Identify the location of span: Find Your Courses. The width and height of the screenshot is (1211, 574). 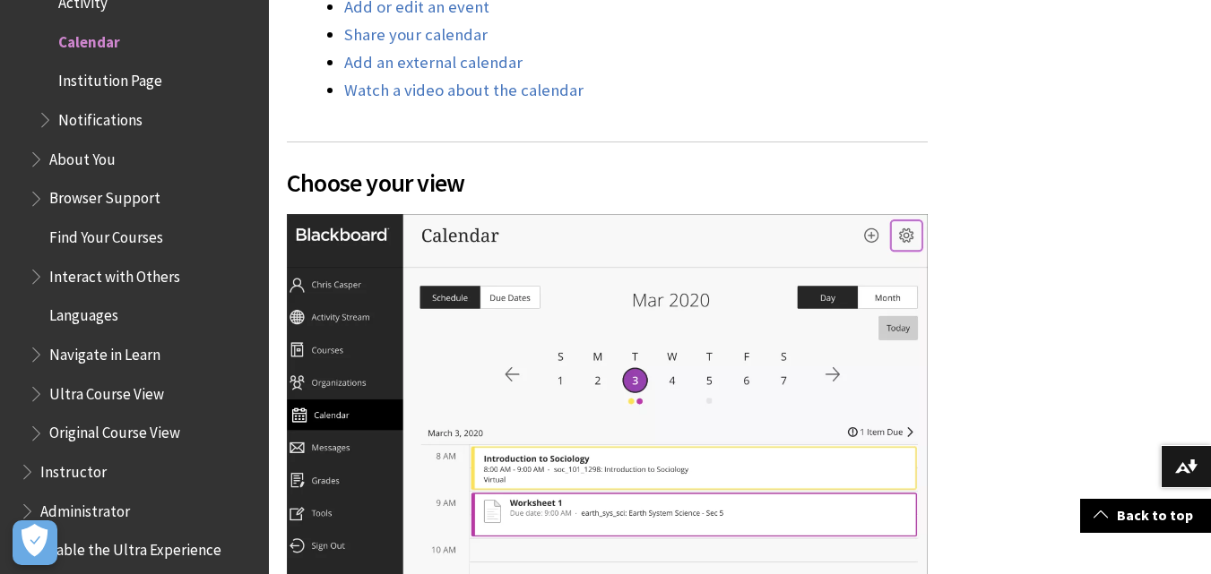
(106, 234).